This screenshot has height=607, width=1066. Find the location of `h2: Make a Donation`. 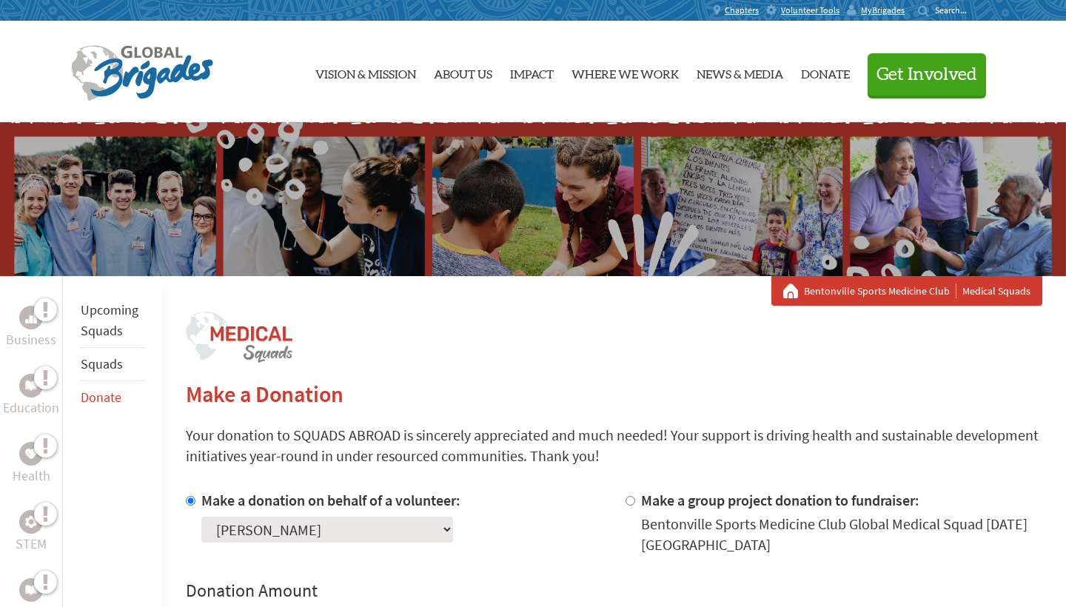

h2: Make a Donation is located at coordinates (614, 394).